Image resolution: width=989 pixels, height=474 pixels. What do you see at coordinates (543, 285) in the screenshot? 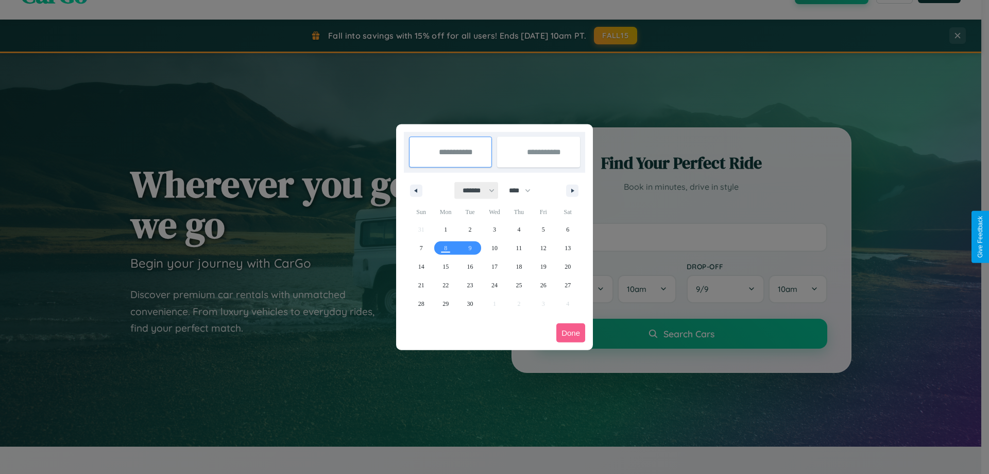
I see `button: 26` at bounding box center [543, 285].